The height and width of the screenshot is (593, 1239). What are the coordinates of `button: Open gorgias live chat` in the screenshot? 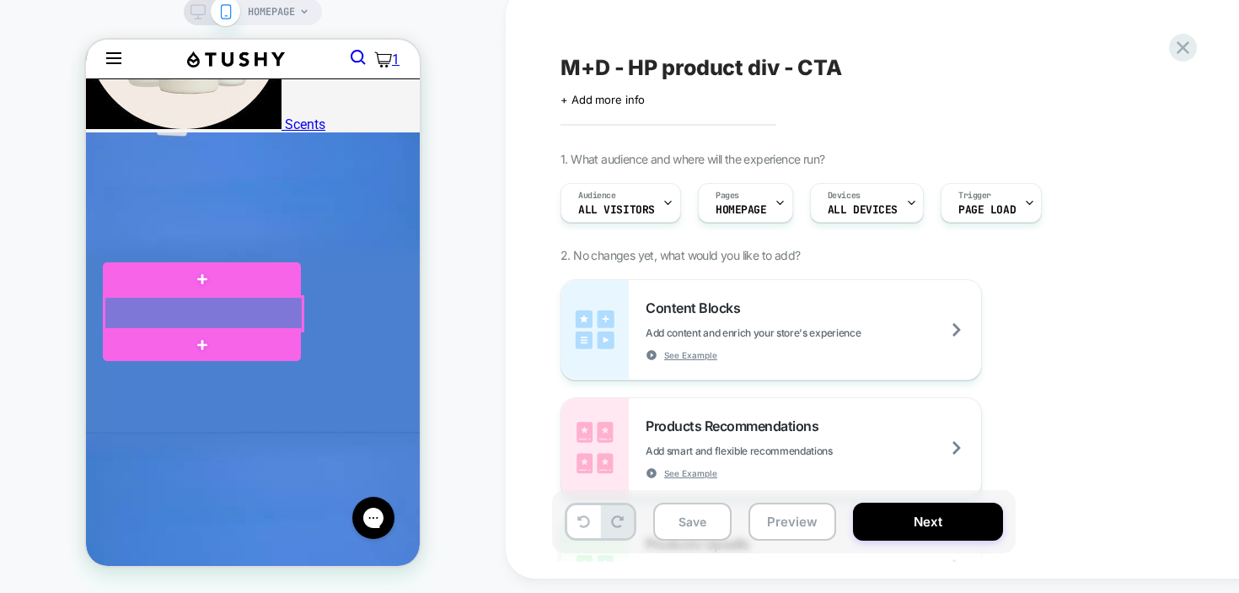 It's located at (30, 27).